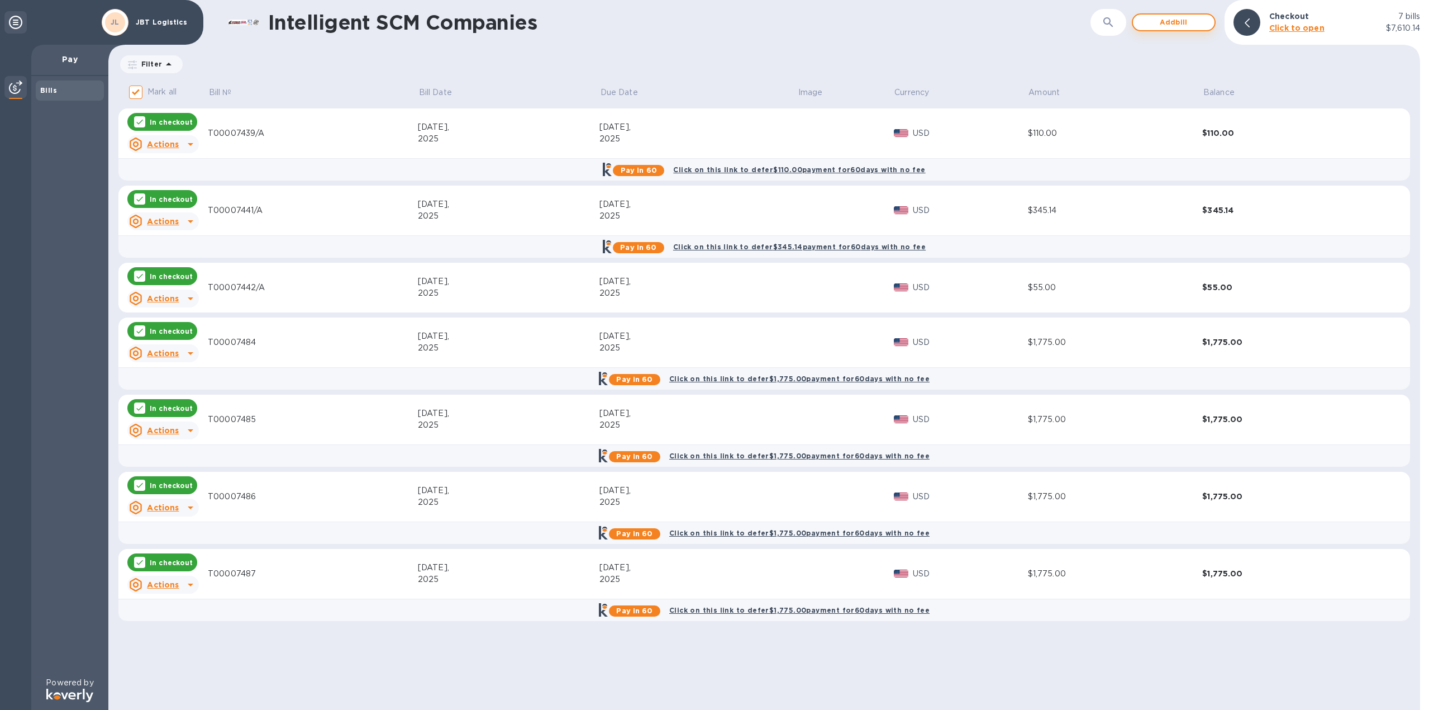 The height and width of the screenshot is (710, 1429). What do you see at coordinates (69, 682) in the screenshot?
I see `p: Powered by` at bounding box center [69, 682].